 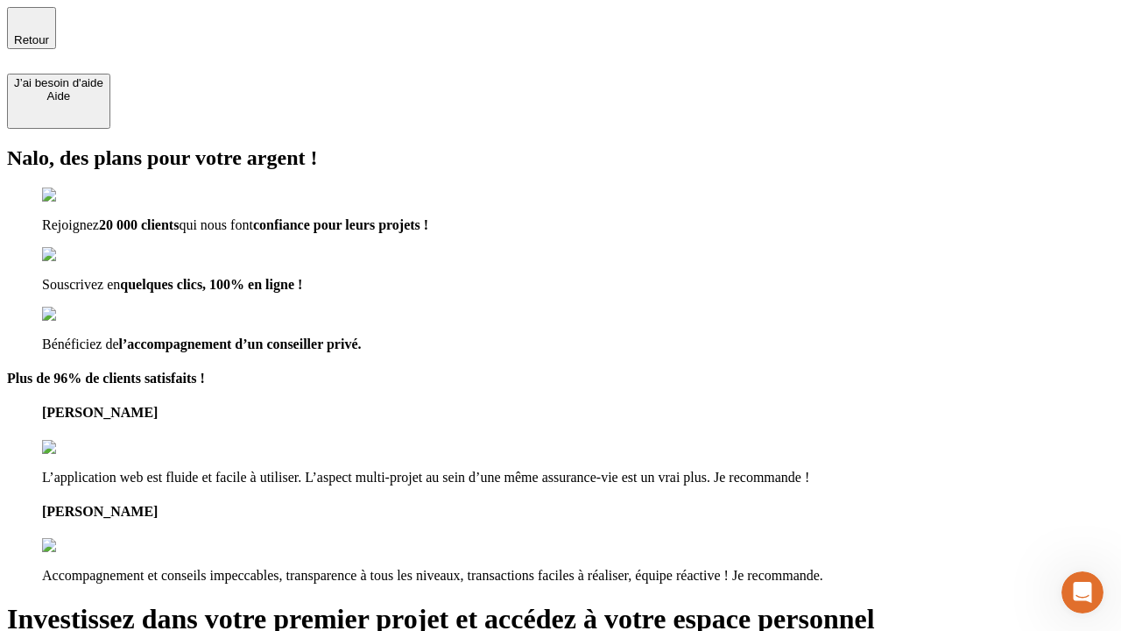 I want to click on span: Retour, so click(x=32, y=39).